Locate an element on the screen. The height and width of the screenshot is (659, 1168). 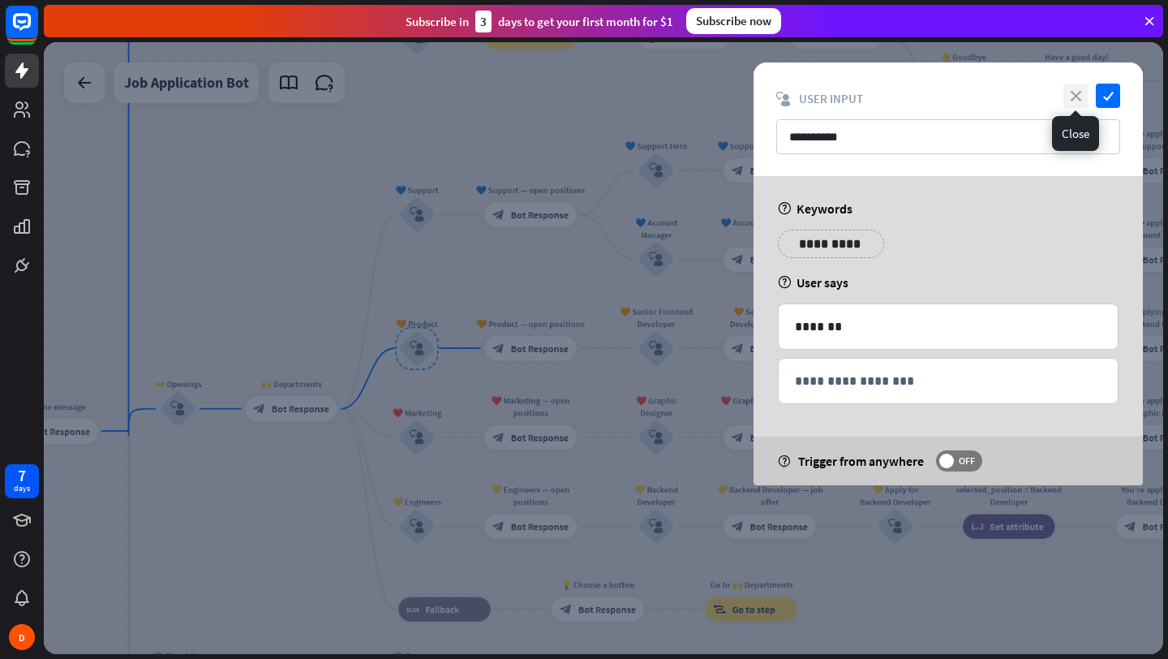
div: User says is located at coordinates (948, 282).